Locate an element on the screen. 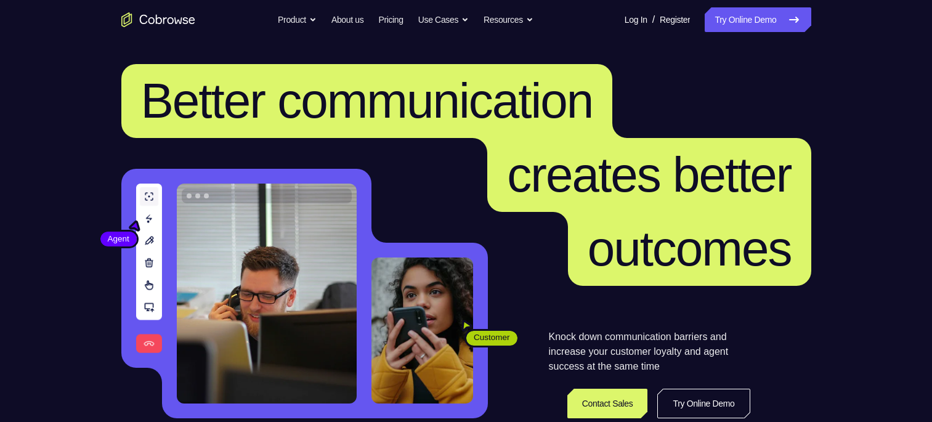  a: Pricing is located at coordinates (390, 20).